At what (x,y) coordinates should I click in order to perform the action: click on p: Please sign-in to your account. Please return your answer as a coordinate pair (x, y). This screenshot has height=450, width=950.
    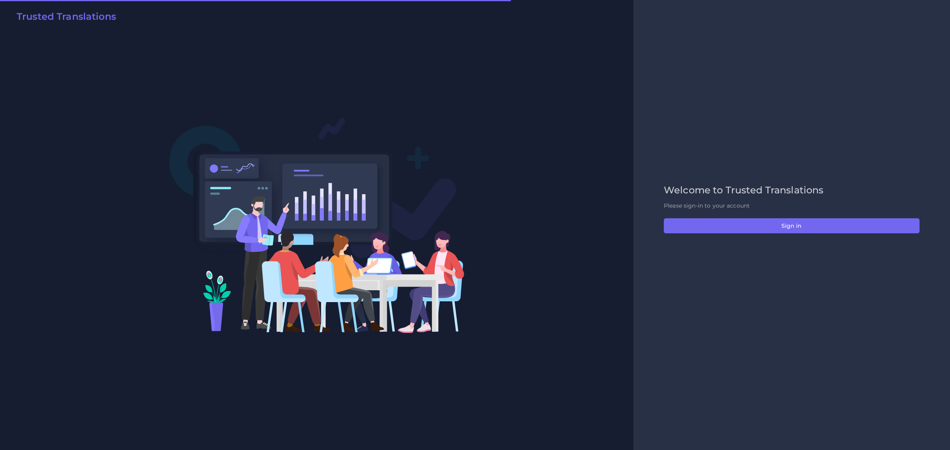
    Looking at the image, I should click on (791, 206).